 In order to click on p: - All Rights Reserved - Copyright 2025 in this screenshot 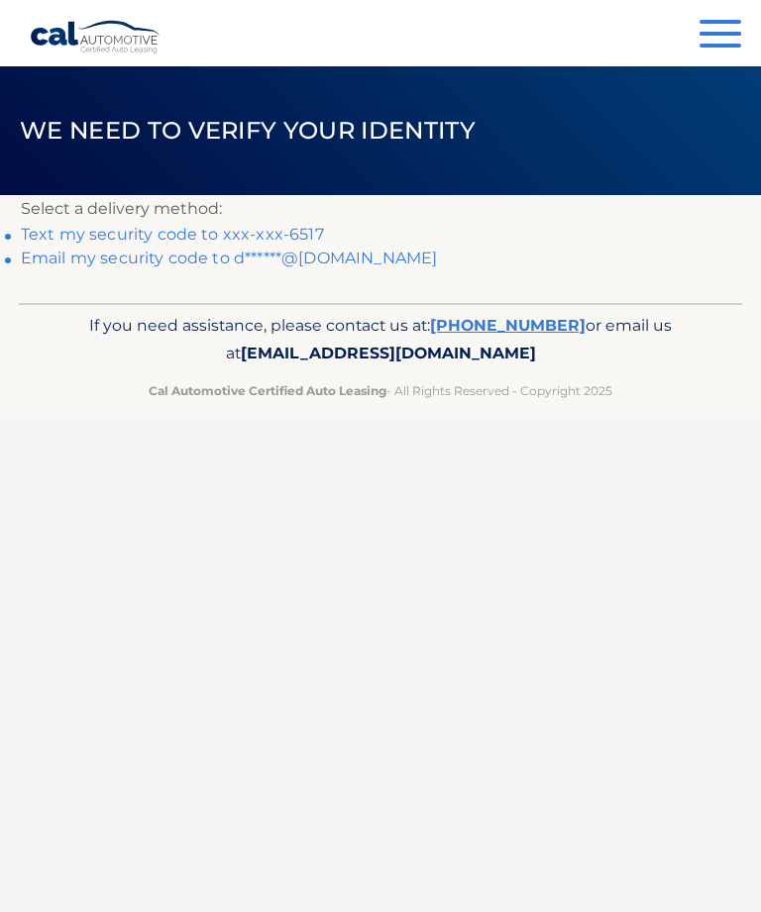, I will do `click(380, 390)`.